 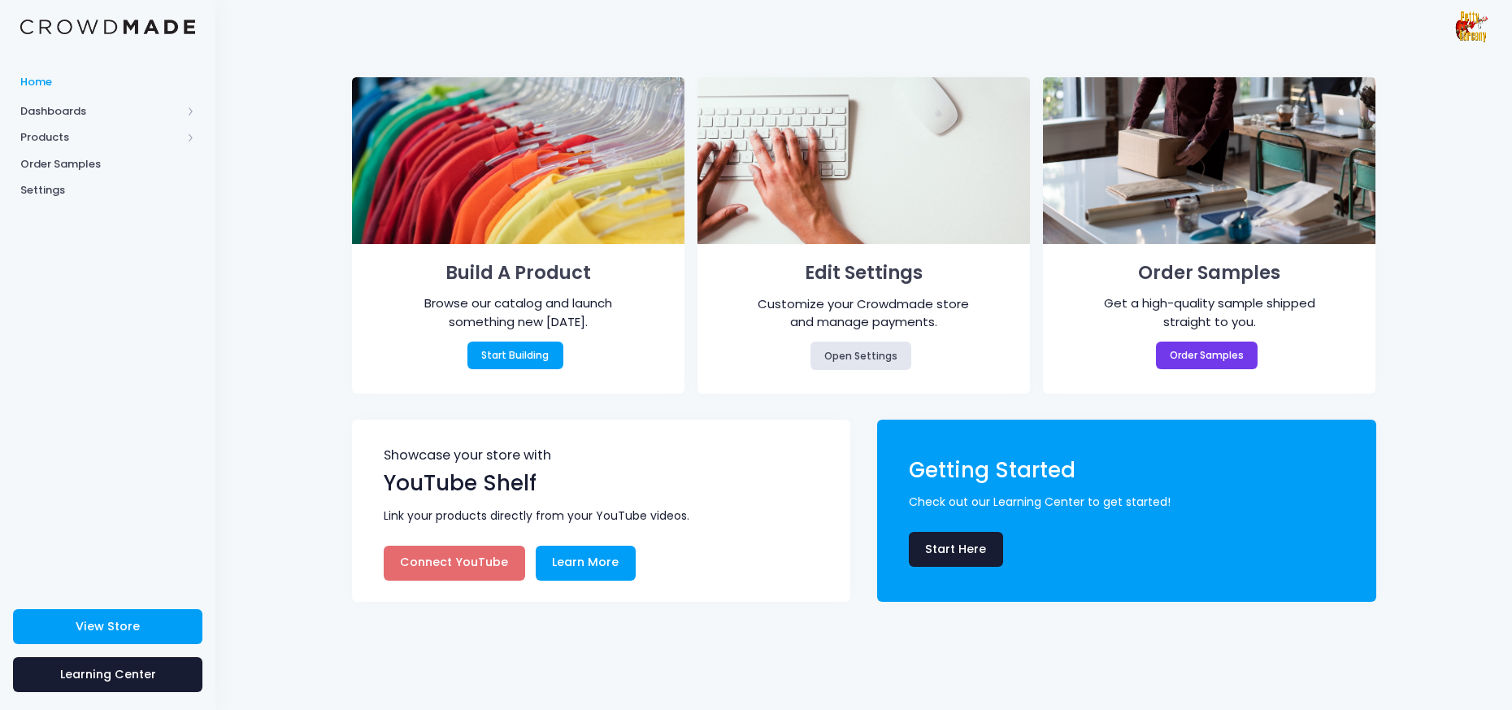 I want to click on h1: Edit Settings, so click(x=864, y=273).